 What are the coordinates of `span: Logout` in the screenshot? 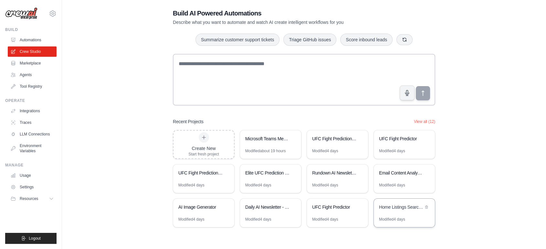 It's located at (35, 239).